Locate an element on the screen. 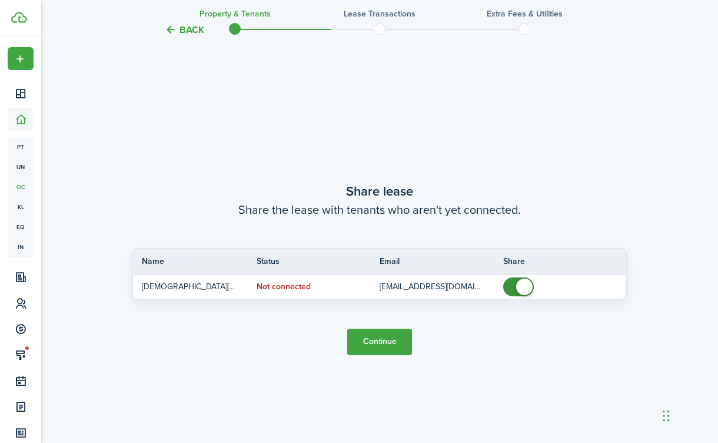 Image resolution: width=718 pixels, height=443 pixels. button: Open menu is located at coordinates (21, 58).